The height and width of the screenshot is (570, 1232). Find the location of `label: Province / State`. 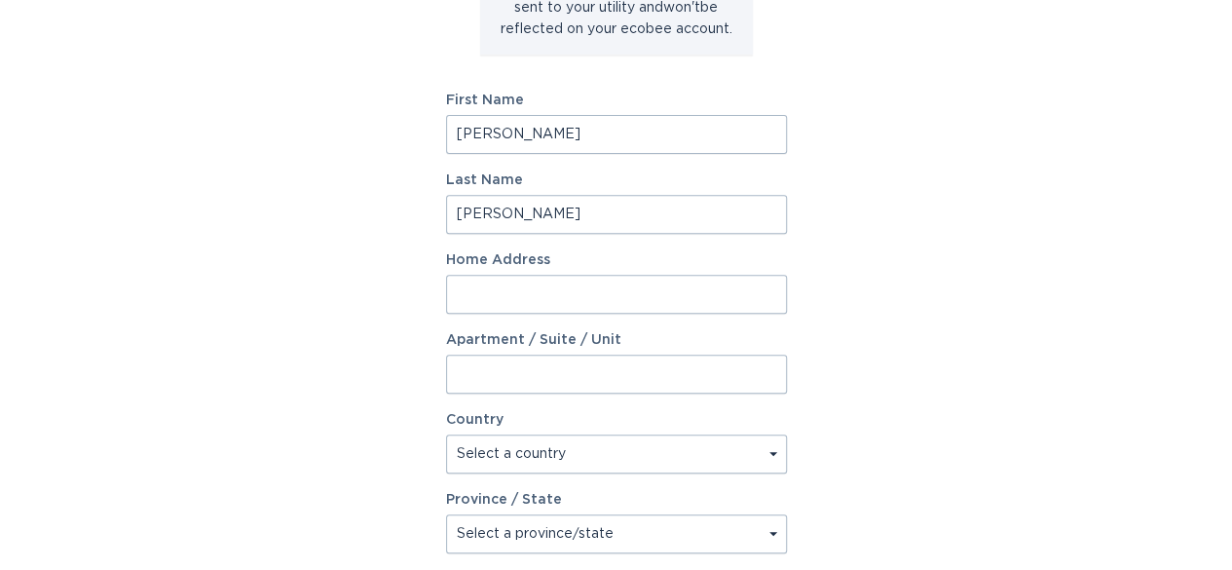

label: Province / State is located at coordinates (503, 499).